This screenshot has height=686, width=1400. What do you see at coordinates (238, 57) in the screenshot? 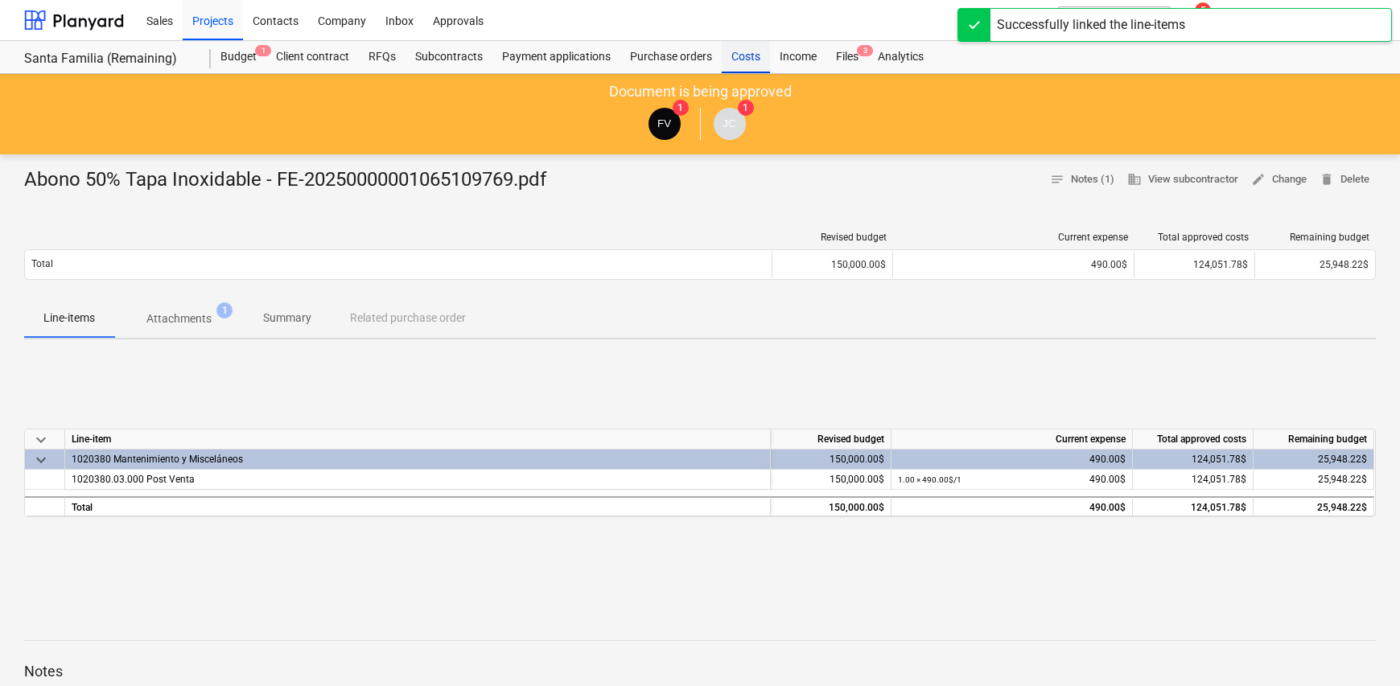
I see `a: Budget1` at bounding box center [238, 57].